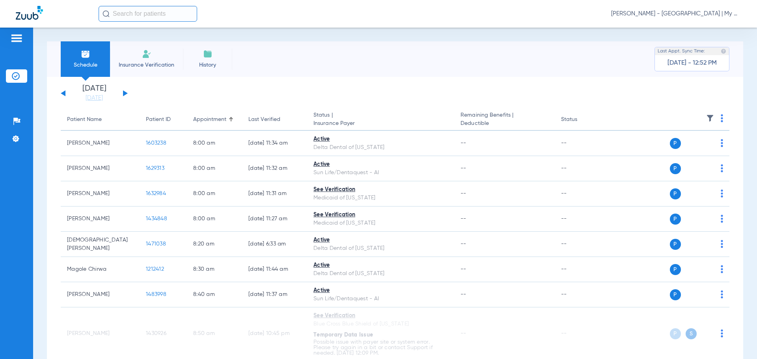 Image resolution: width=757 pixels, height=359 pixels. I want to click on span: S, so click(691, 334).